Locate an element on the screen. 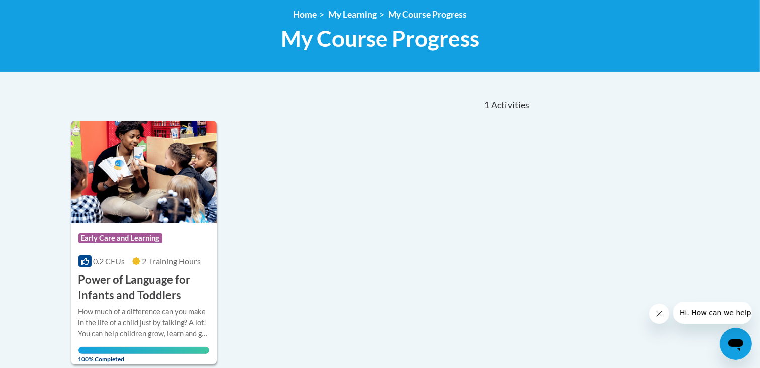 The width and height of the screenshot is (760, 368). span: Hi. How can we help? is located at coordinates (44, 11).